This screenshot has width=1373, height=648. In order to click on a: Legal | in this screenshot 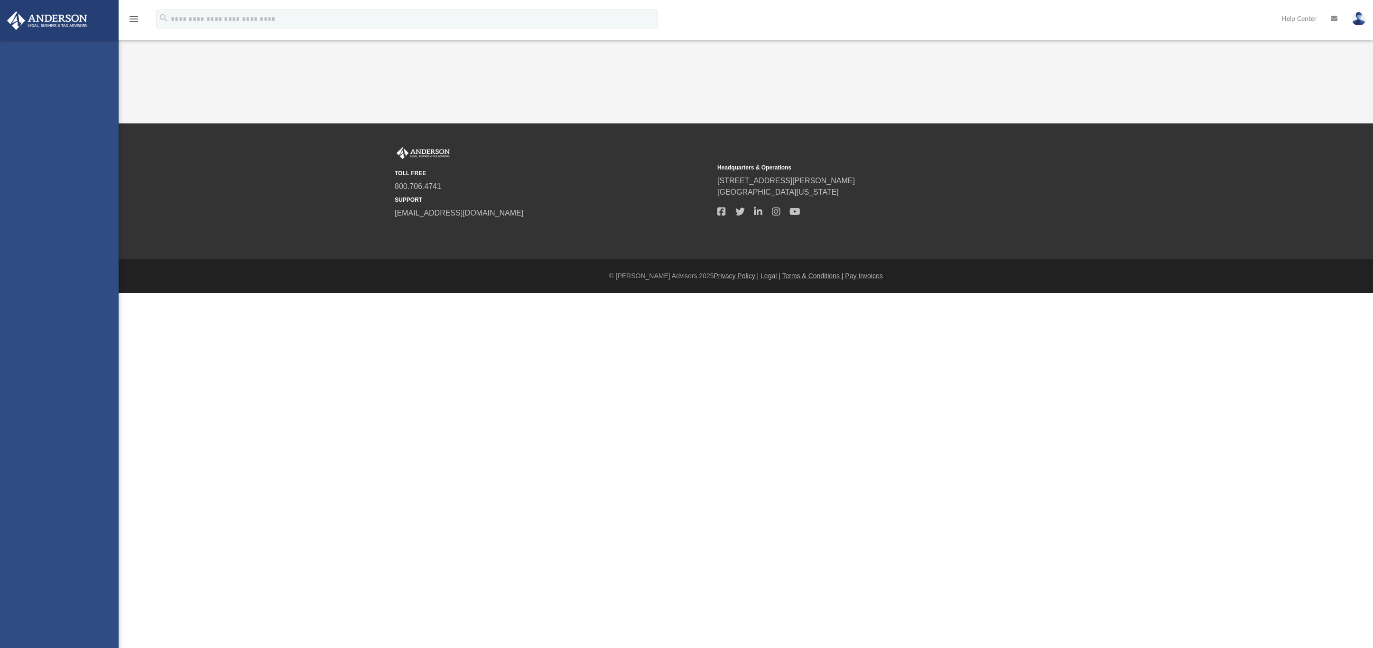, I will do `click(771, 276)`.